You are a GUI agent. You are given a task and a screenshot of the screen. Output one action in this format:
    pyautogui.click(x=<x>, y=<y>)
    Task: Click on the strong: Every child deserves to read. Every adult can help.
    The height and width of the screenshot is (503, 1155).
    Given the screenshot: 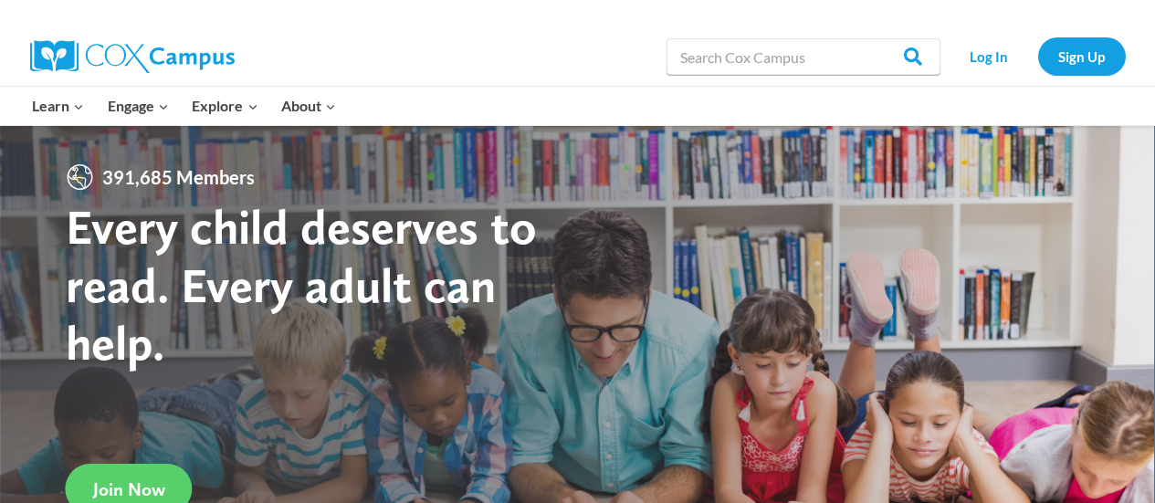 What is the action you would take?
    pyautogui.click(x=301, y=284)
    